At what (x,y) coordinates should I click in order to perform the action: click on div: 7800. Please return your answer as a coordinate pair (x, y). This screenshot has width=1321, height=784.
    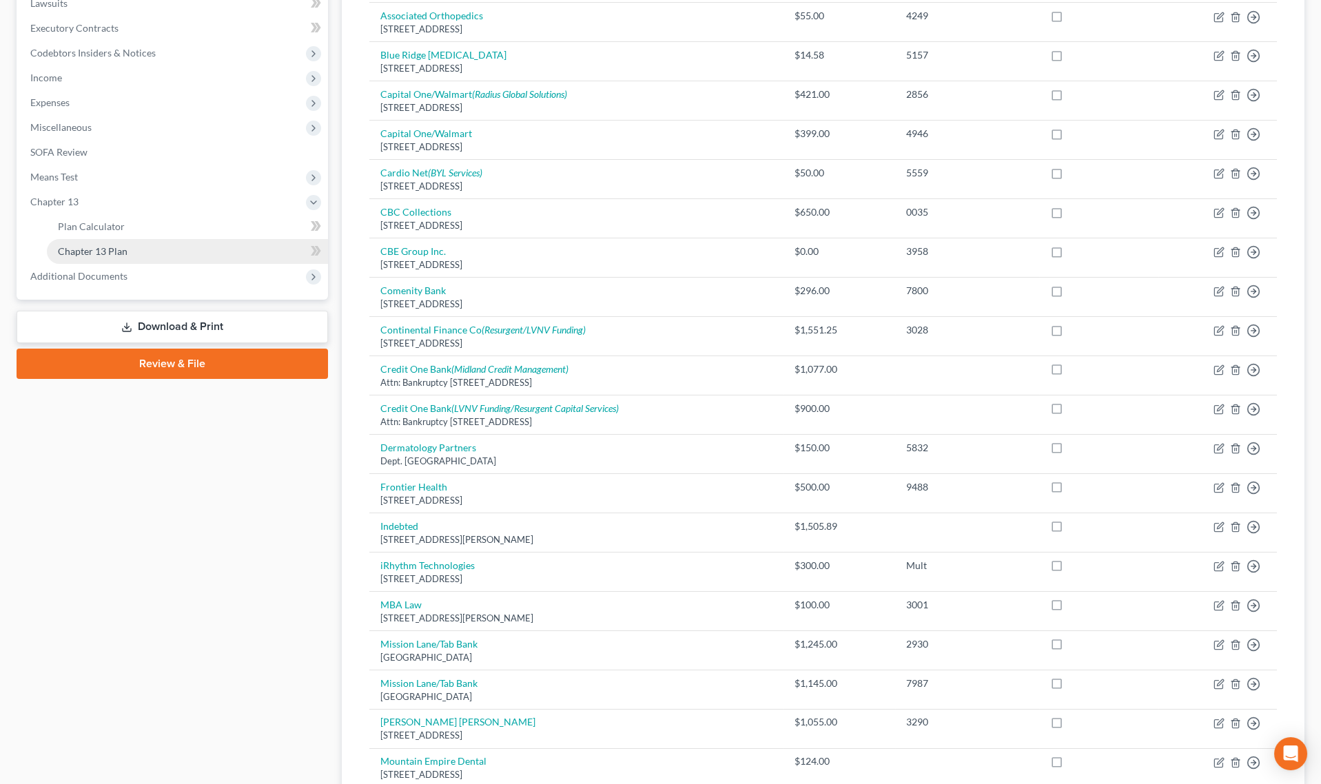
    Looking at the image, I should click on (967, 291).